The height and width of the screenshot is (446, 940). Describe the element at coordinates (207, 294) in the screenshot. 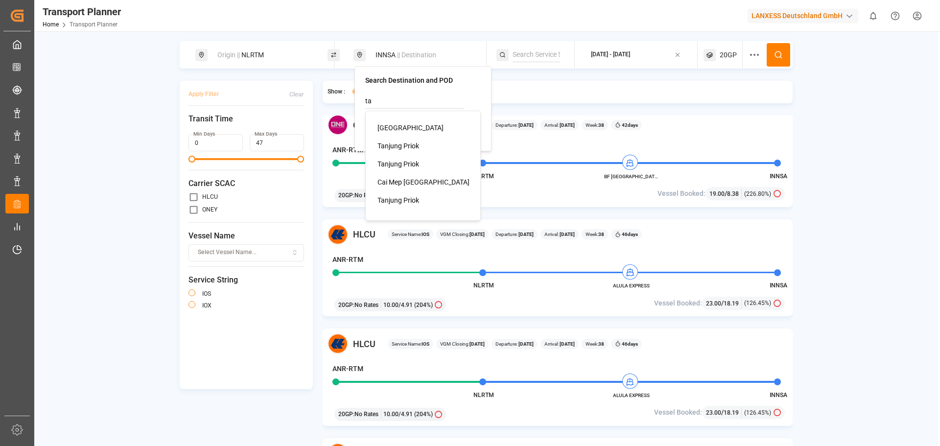

I see `label: IOS` at that location.